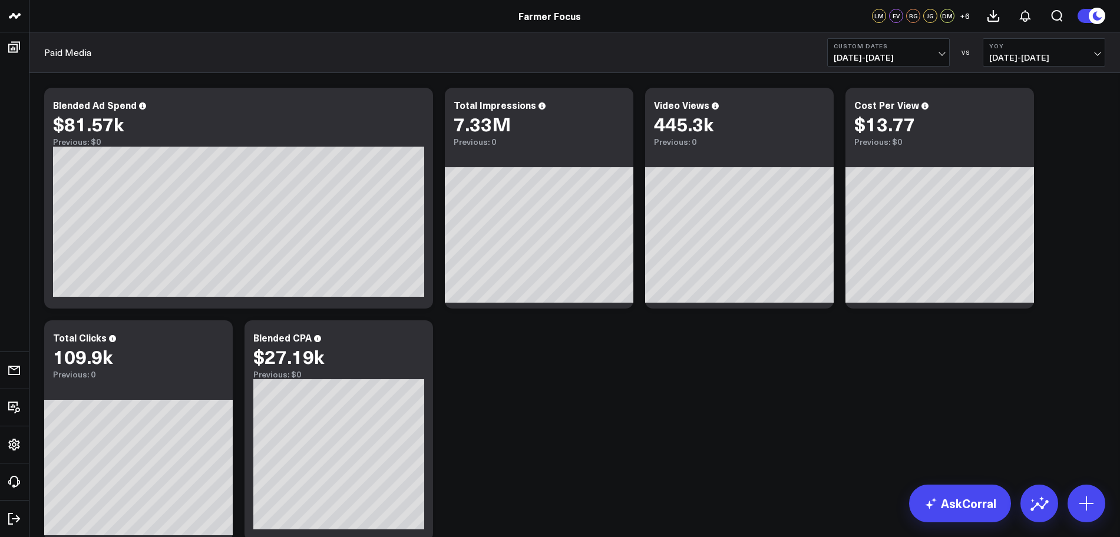 This screenshot has height=537, width=1120. What do you see at coordinates (964, 16) in the screenshot?
I see `span: + 6` at bounding box center [964, 16].